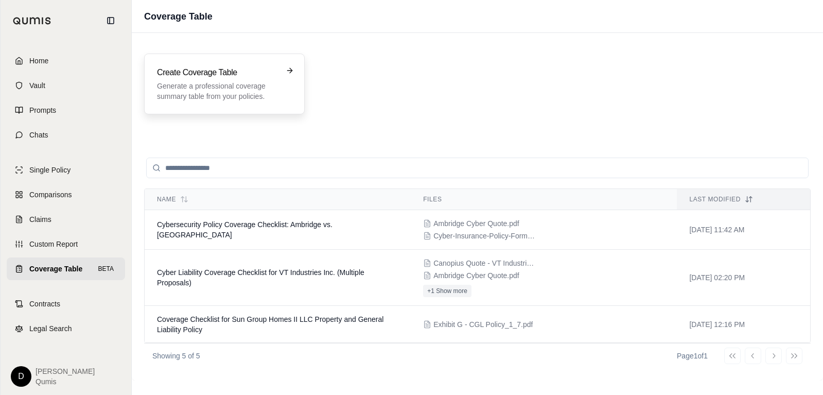  Describe the element at coordinates (66, 244) in the screenshot. I see `a: Custom Report` at that location.